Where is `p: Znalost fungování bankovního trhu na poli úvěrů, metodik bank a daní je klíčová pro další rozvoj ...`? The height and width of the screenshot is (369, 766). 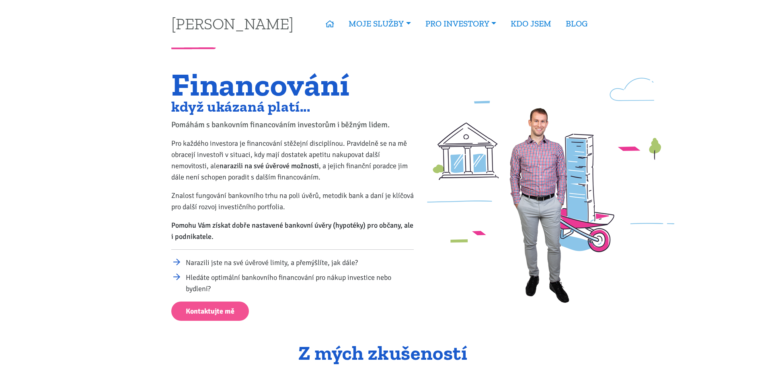
p: Znalost fungování bankovního trhu na poli úvěrů, metodik bank a daní je klíčová pro další rozvoj ... is located at coordinates (292, 201).